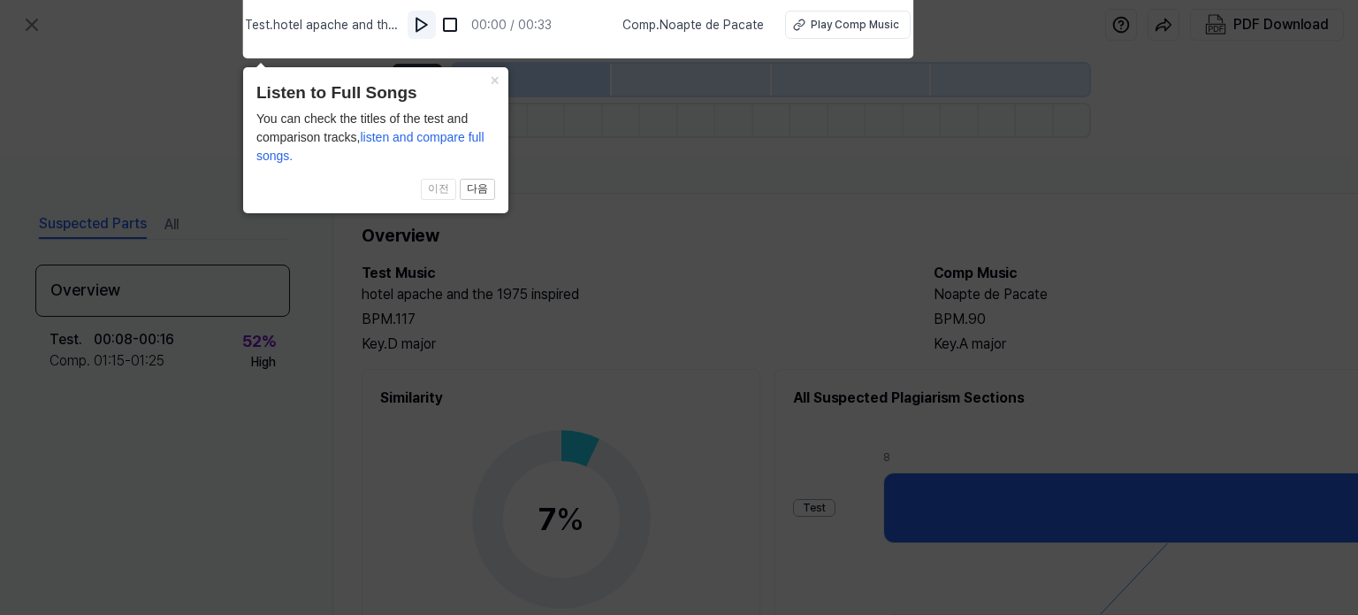 Image resolution: width=1358 pixels, height=615 pixels. What do you see at coordinates (693, 25) in the screenshot?
I see `span: Comp . Noapte de Pacate` at bounding box center [693, 25].